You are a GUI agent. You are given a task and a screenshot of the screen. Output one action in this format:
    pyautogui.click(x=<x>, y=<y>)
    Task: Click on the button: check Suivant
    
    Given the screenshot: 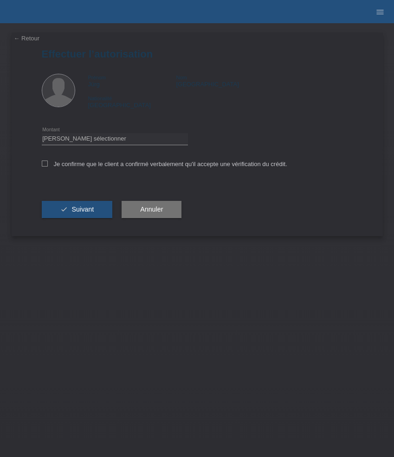 What is the action you would take?
    pyautogui.click(x=77, y=210)
    